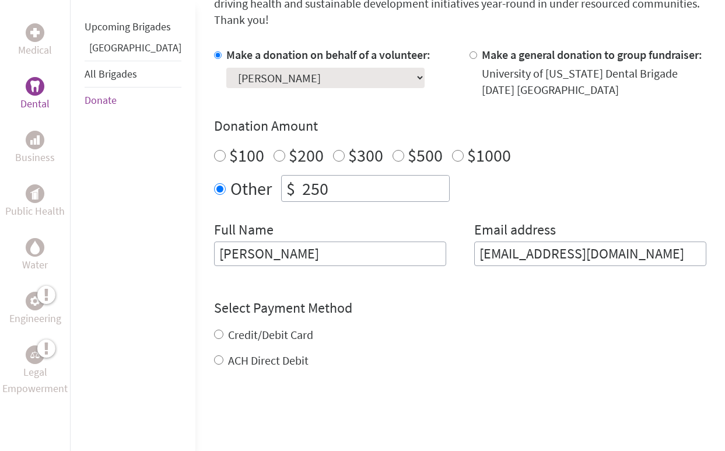 The image size is (725, 451). I want to click on a: WaterWater, so click(35, 256).